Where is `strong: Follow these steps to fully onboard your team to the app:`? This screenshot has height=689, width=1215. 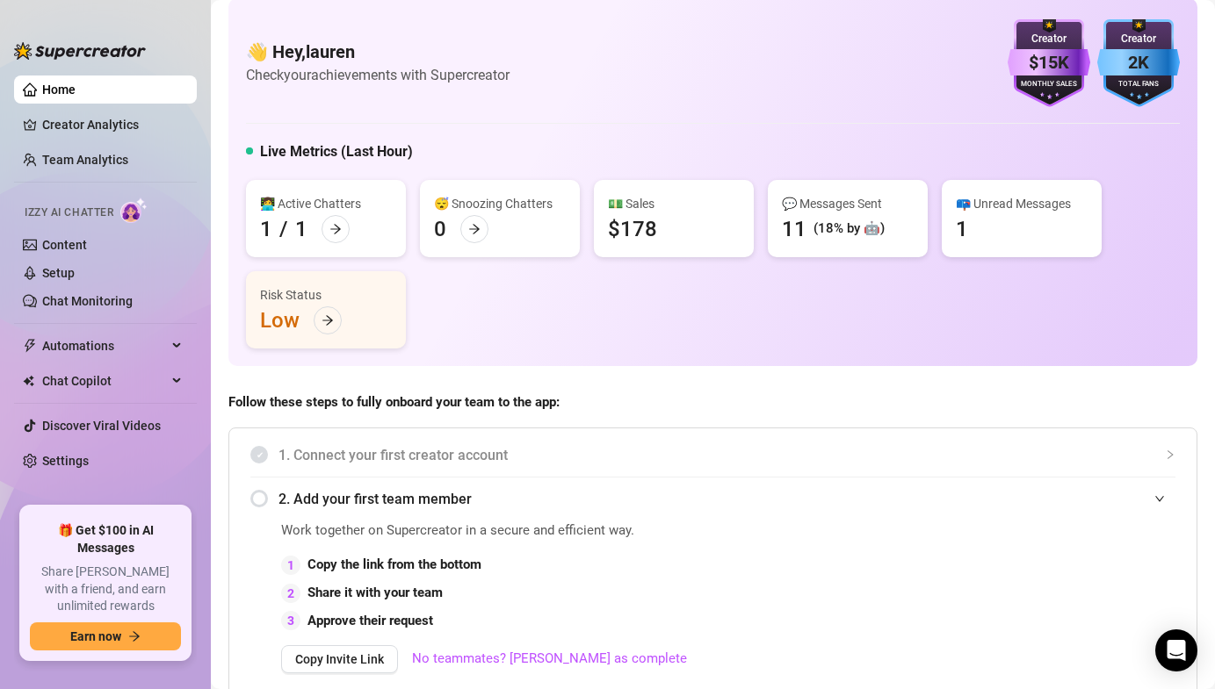 strong: Follow these steps to fully onboard your team to the app: is located at coordinates (393, 402).